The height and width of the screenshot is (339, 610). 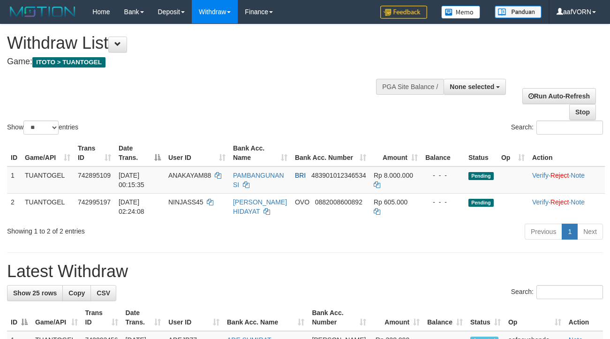 I want to click on span: CSV, so click(x=103, y=293).